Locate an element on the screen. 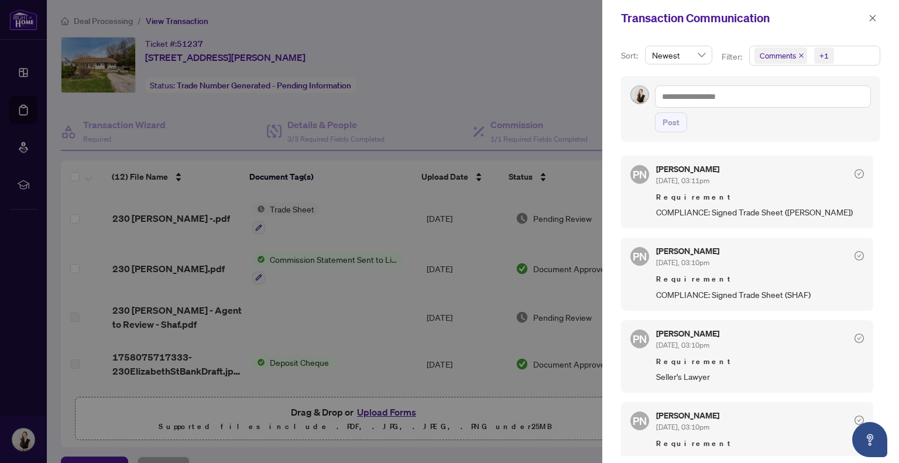 The height and width of the screenshot is (463, 899). p: Filter: is located at coordinates (733, 57).